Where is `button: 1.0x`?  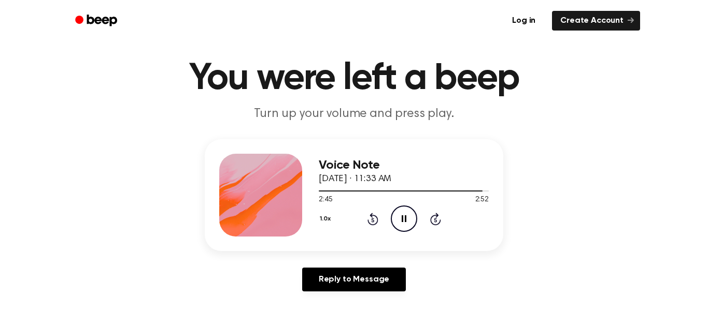
button: 1.0x is located at coordinates (327, 219).